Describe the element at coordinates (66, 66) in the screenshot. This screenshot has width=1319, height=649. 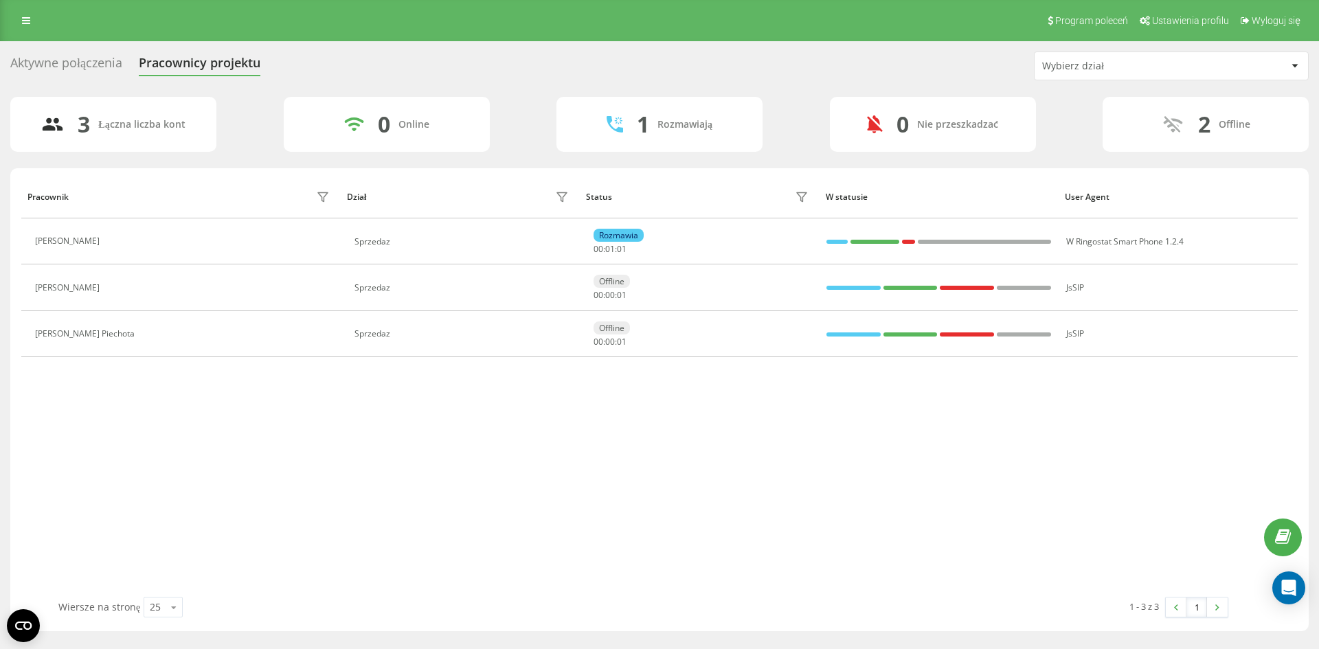
I see `div: Aktywne połączenia` at that location.